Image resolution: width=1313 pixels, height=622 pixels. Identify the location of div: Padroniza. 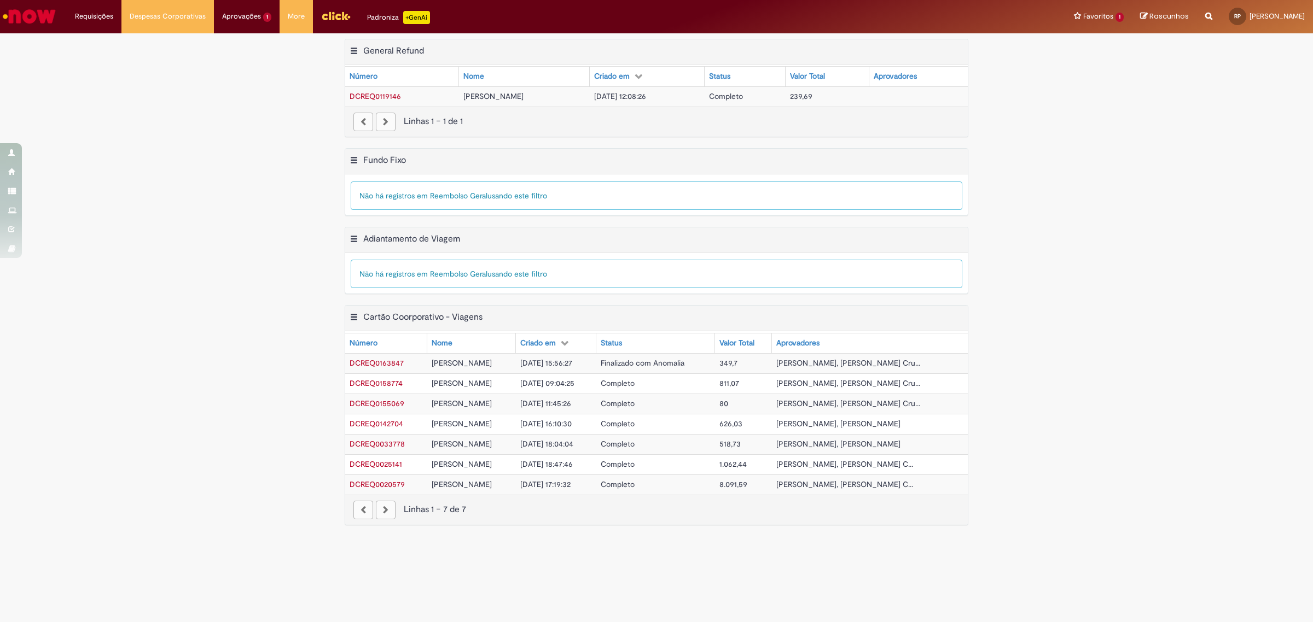
(398, 18).